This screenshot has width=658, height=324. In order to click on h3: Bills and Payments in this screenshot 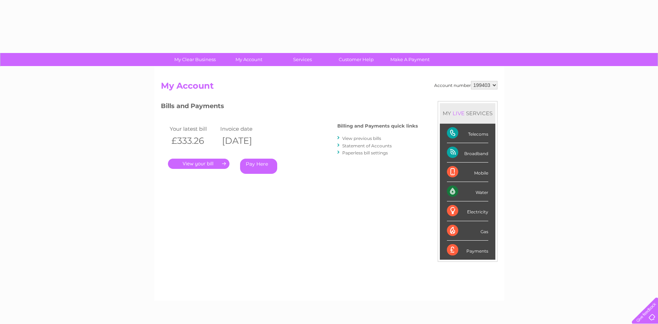, I will do `click(289, 107)`.